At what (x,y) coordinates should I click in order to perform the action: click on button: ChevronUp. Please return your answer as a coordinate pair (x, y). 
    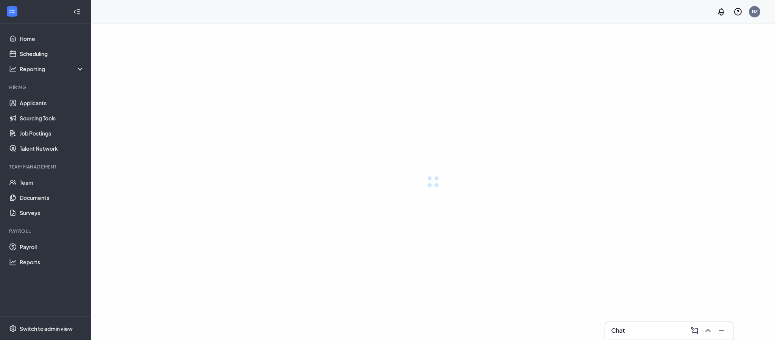
    Looking at the image, I should click on (707, 330).